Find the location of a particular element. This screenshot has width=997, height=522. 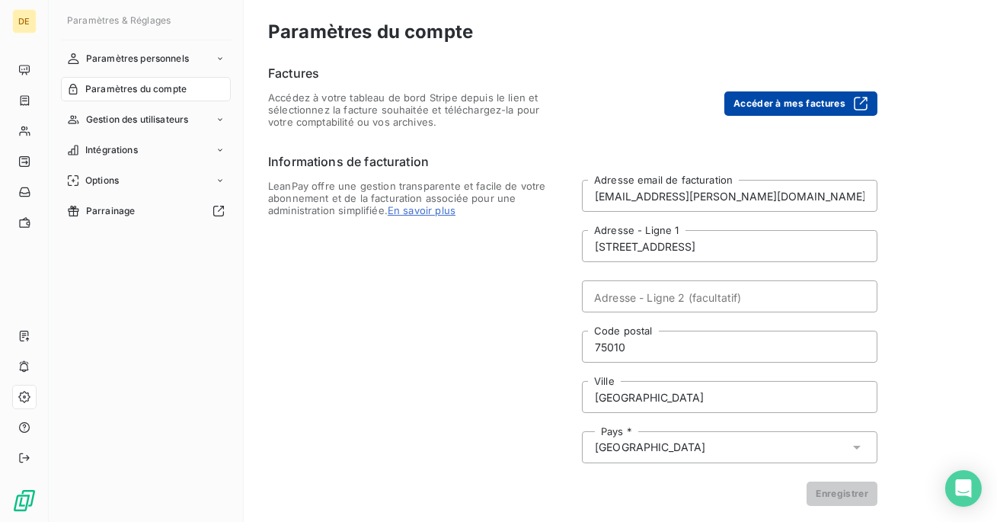

span: Options is located at coordinates (102, 180).